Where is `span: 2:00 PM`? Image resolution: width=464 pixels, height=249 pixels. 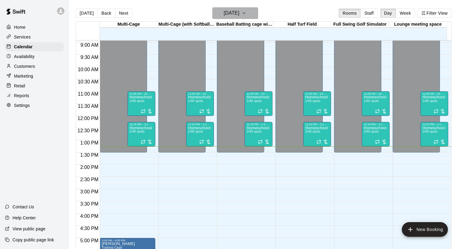 span: 2:00 PM is located at coordinates (89, 167).